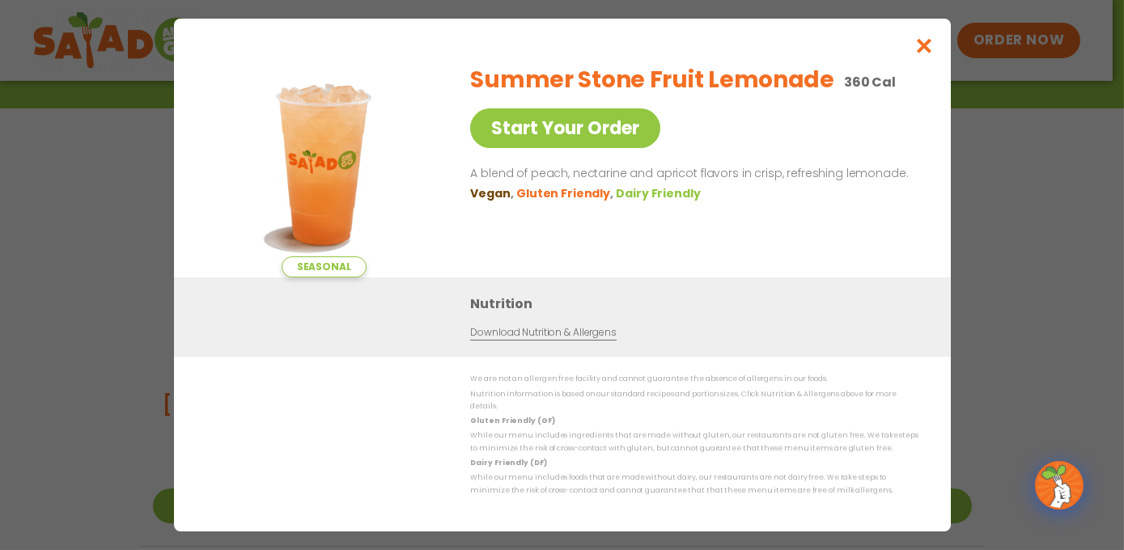  Describe the element at coordinates (543, 333) in the screenshot. I see `a: Download Nutrition & Allergens` at that location.